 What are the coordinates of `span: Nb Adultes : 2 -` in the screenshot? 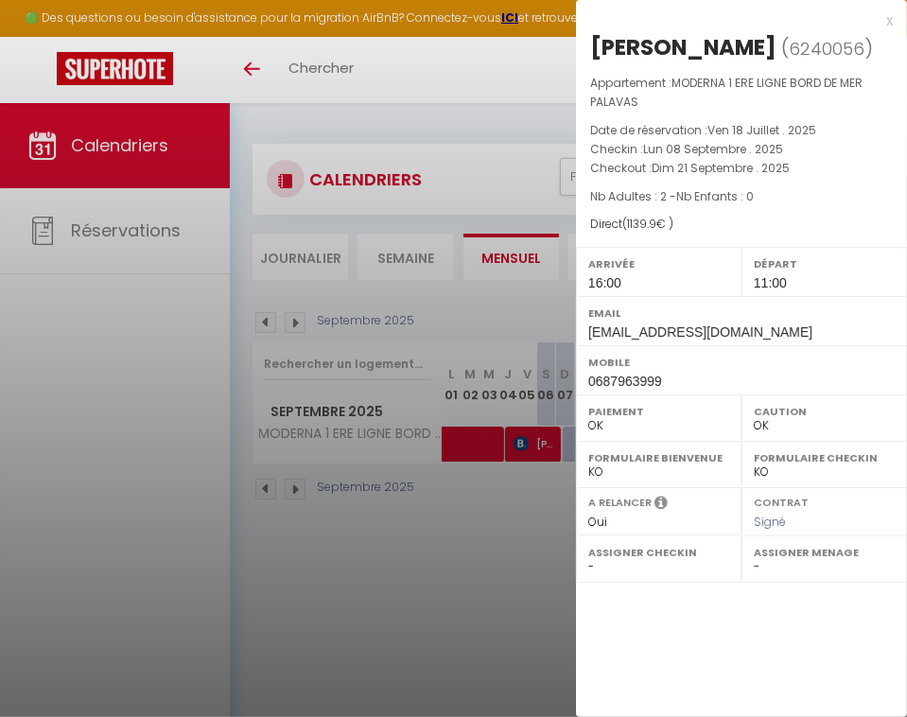 It's located at (672, 196).